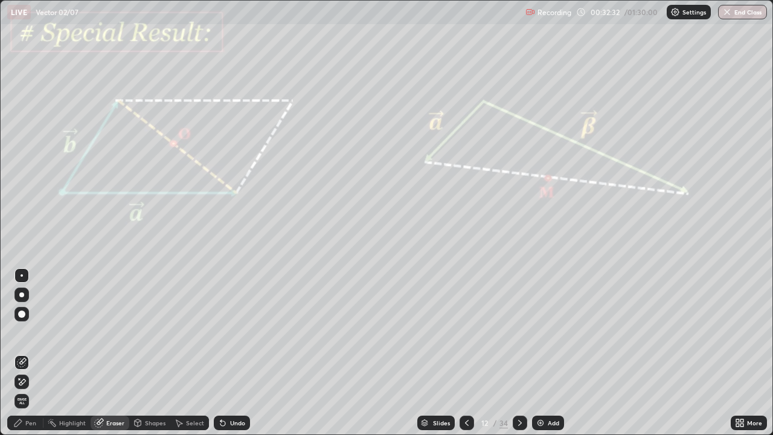  I want to click on span: Erase all, so click(22, 401).